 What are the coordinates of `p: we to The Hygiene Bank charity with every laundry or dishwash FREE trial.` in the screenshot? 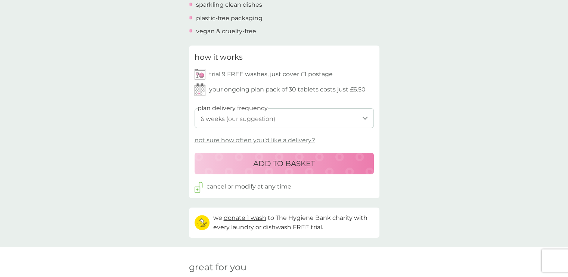 It's located at (293, 223).